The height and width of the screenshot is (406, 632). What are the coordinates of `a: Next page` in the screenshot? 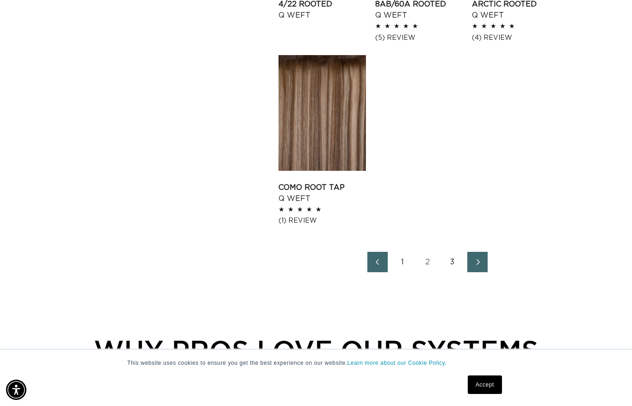 It's located at (477, 262).